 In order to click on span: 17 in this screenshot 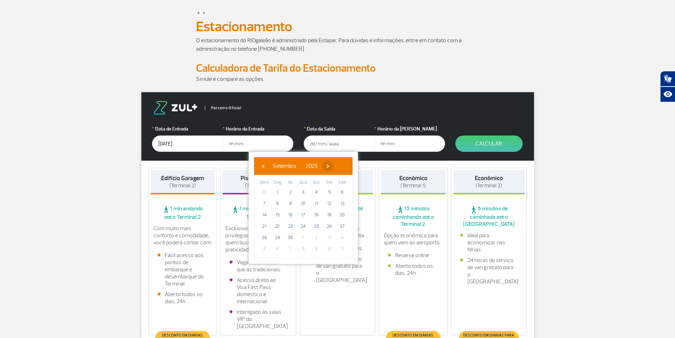, I will do `click(303, 215)`.